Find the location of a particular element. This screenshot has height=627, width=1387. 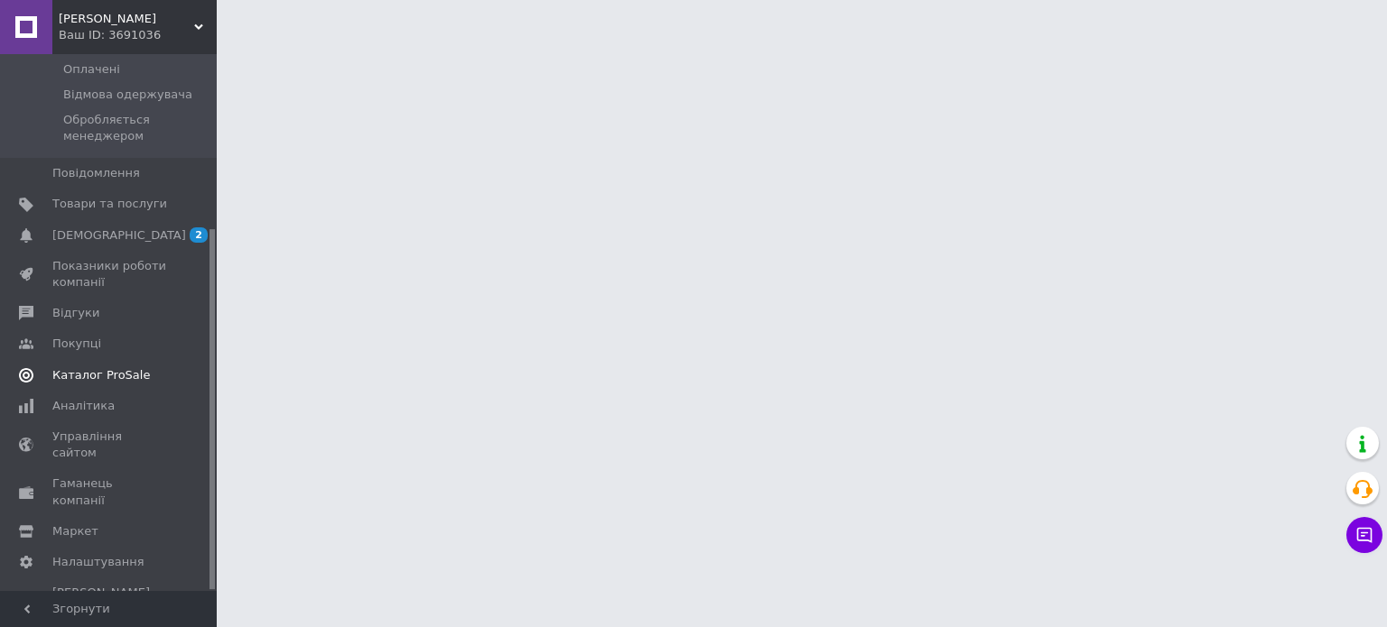

button: Чат з покупцем is located at coordinates (1364, 535).